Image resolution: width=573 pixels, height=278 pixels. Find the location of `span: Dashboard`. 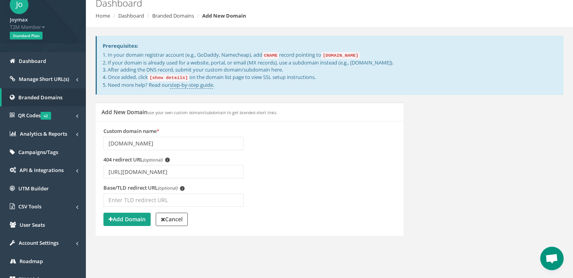

span: Dashboard is located at coordinates (32, 61).